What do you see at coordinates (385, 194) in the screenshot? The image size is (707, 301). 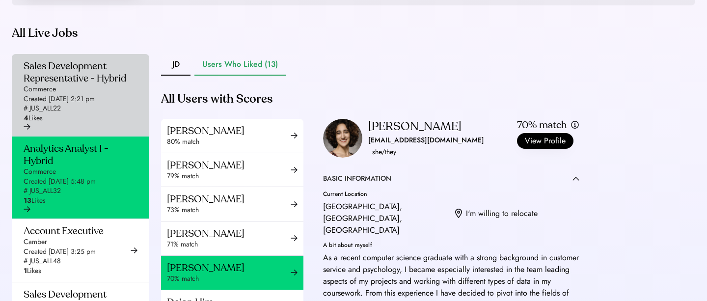 I see `div: Current Location` at bounding box center [385, 194].